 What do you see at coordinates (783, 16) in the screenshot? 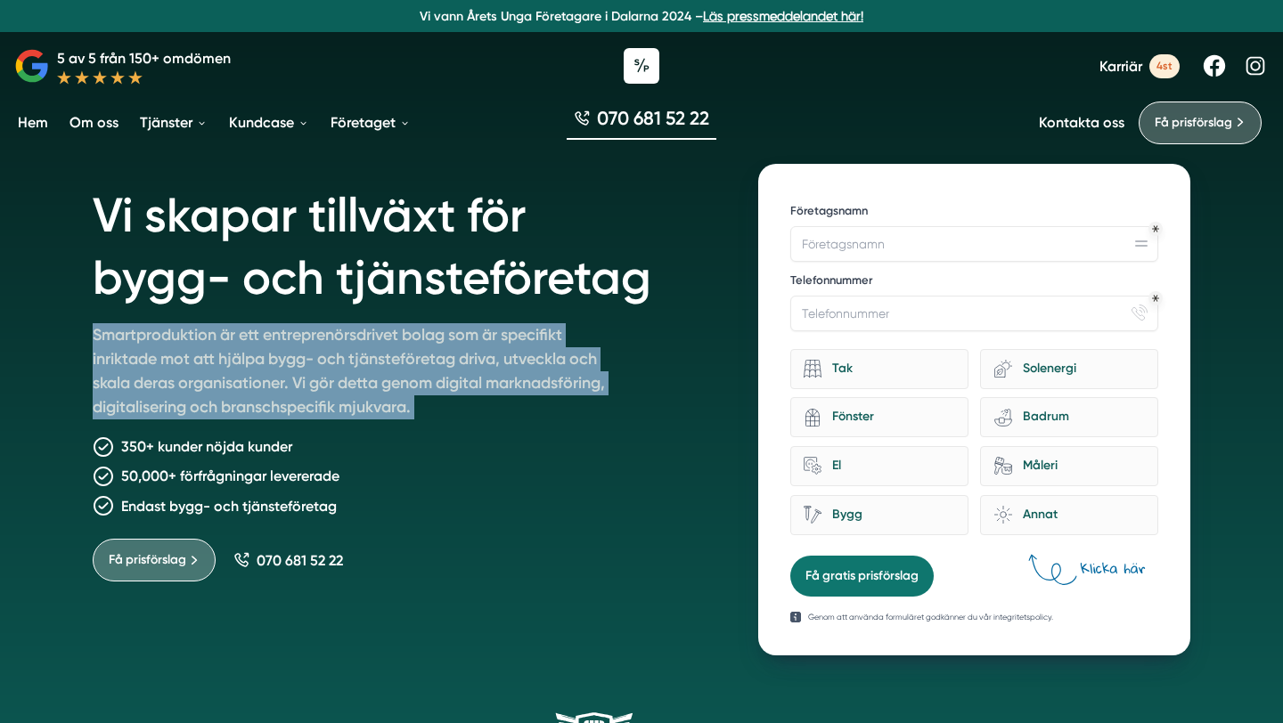
I see `a: Läs pressmeddelandet här!` at bounding box center [783, 16].